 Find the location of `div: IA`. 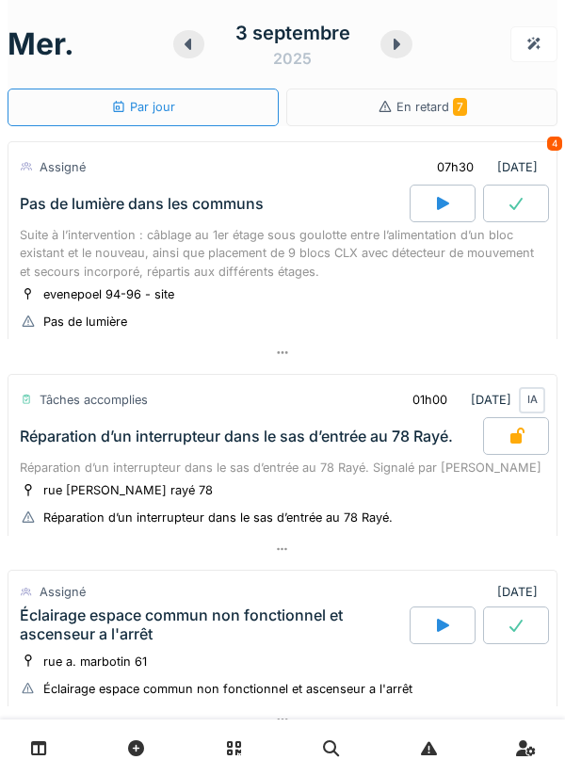

div: IA is located at coordinates (532, 400).